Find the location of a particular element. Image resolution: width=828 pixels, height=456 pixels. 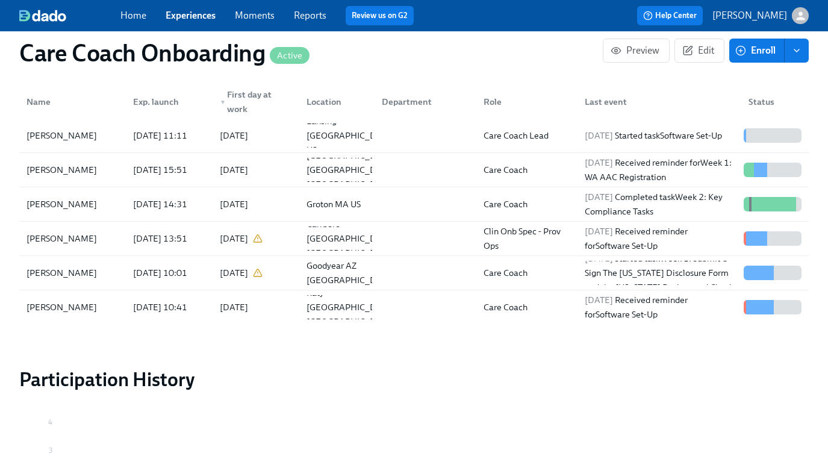

div: Clin Onb Spec - Prov Ops is located at coordinates (527, 239).